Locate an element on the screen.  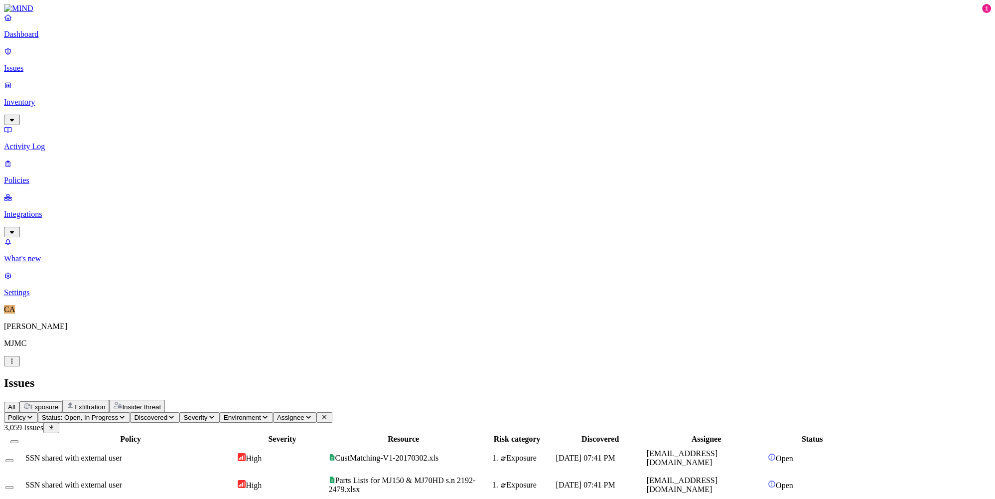
p: Integrations is located at coordinates (497, 214).